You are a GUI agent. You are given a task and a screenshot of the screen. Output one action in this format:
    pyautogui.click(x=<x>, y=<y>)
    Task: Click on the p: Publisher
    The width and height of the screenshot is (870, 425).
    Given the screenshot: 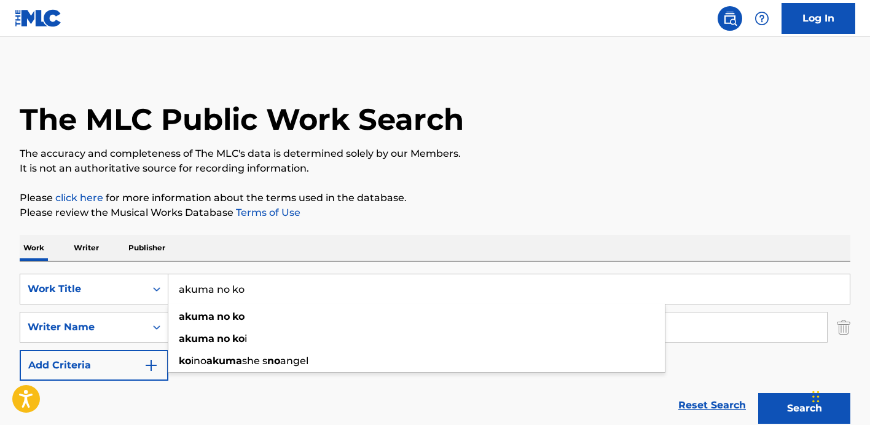 What is the action you would take?
    pyautogui.click(x=147, y=248)
    